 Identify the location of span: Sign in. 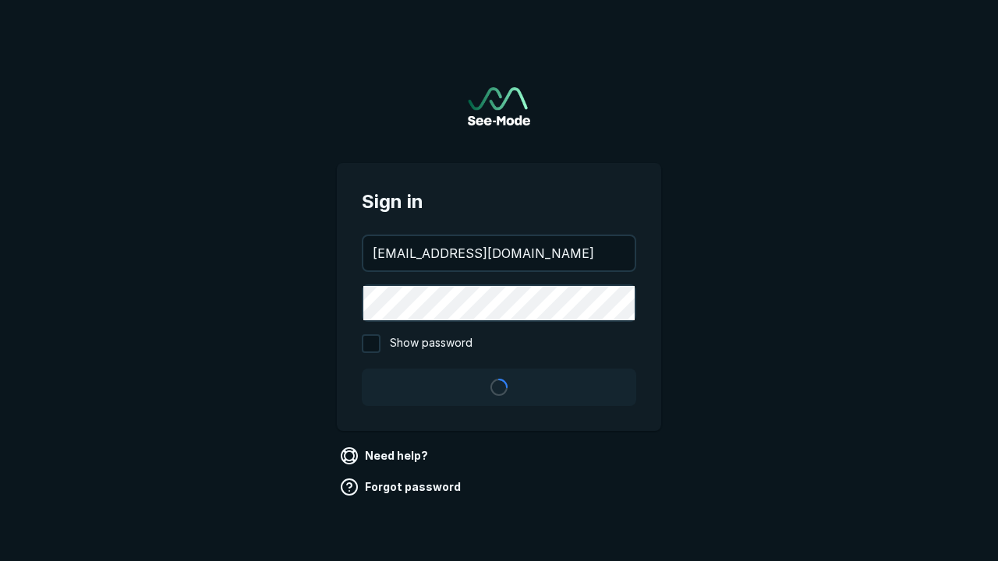
(499, 202).